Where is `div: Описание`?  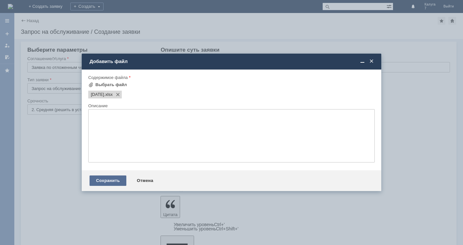 div: Описание is located at coordinates (231, 106).